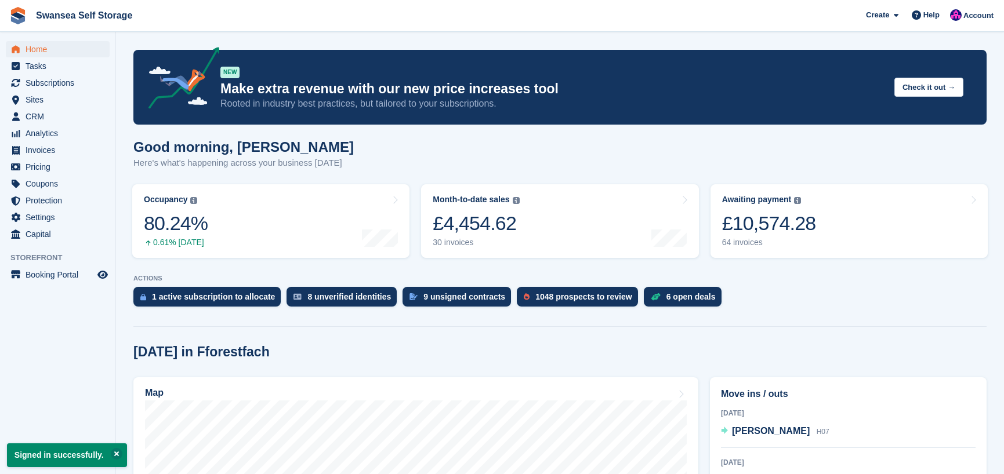  What do you see at coordinates (60, 218) in the screenshot?
I see `span: Settings` at bounding box center [60, 218].